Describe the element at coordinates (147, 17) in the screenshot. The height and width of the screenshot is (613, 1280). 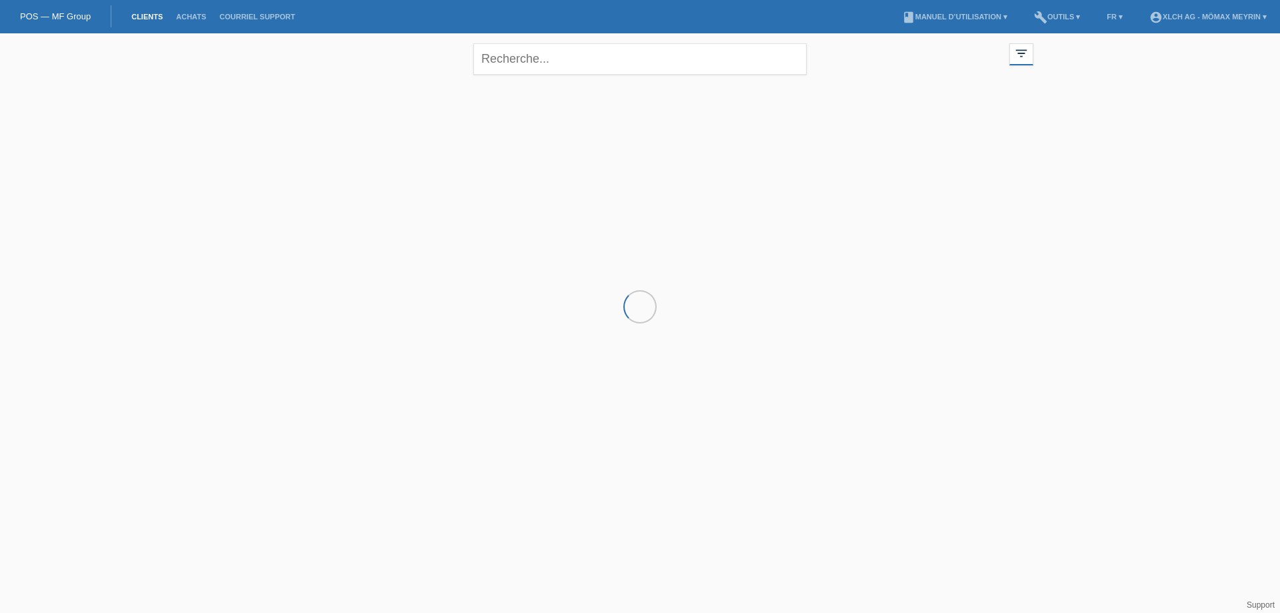
I see `a: Clients` at that location.